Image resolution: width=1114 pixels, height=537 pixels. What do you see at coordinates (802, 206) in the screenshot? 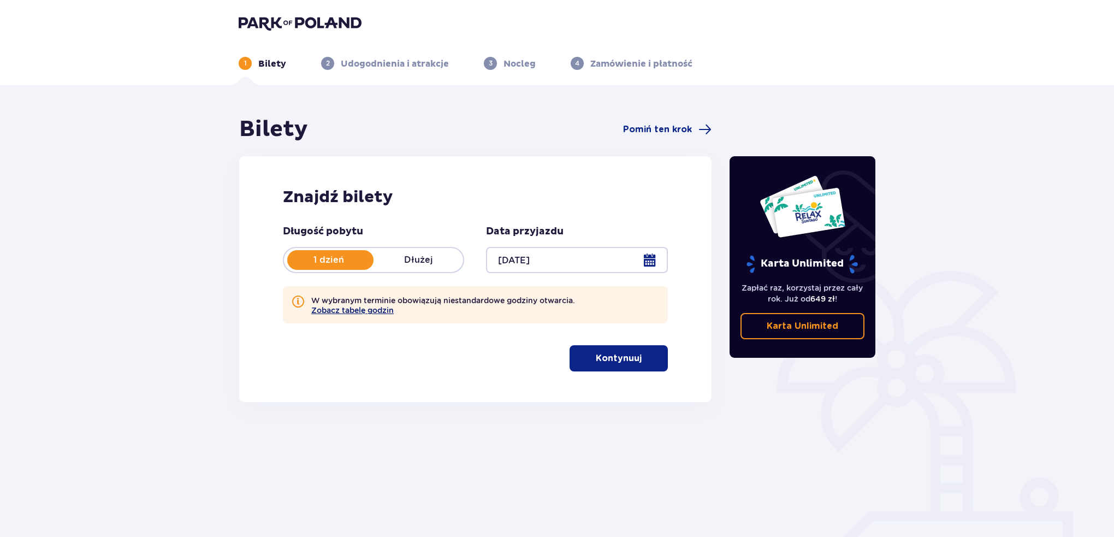
I see `img: Dwie karty całoroczne do Suntago z napisem 'UNLIMITED RELAX', na białym tle z tropikalnymi liśćmi...` at bounding box center [802, 206].